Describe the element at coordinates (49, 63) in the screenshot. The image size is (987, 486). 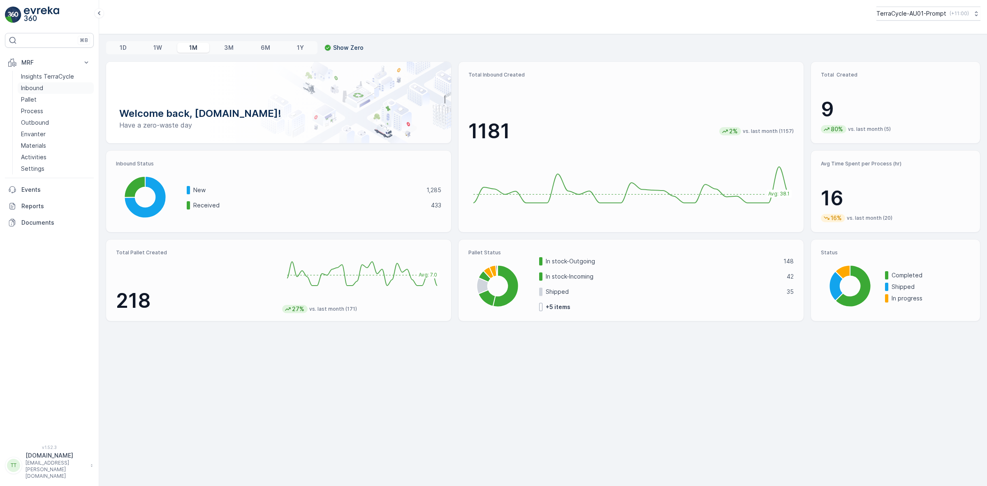
I see `p: MRF` at that location.